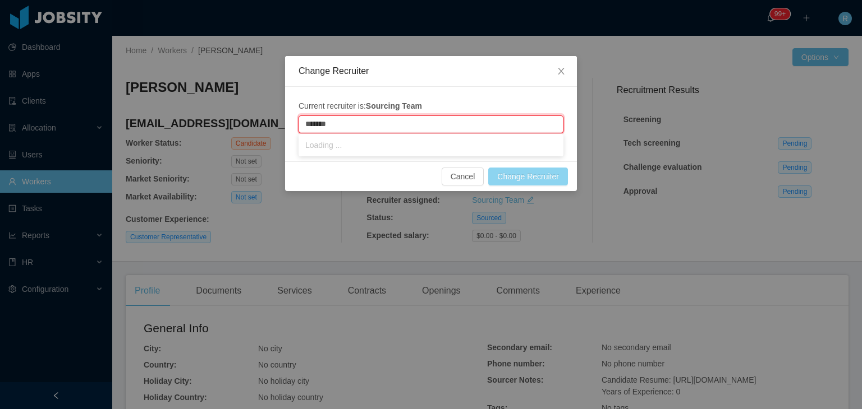  I want to click on button: Close, so click(561, 72).